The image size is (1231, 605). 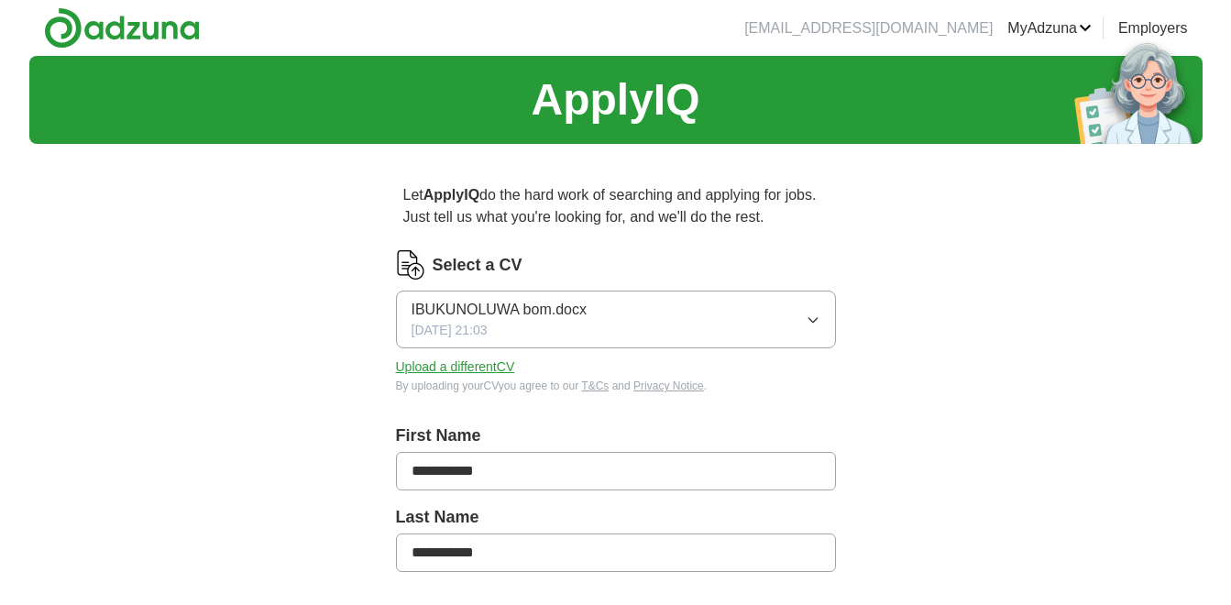 What do you see at coordinates (615, 100) in the screenshot?
I see `h1: ApplyIQ` at bounding box center [615, 100].